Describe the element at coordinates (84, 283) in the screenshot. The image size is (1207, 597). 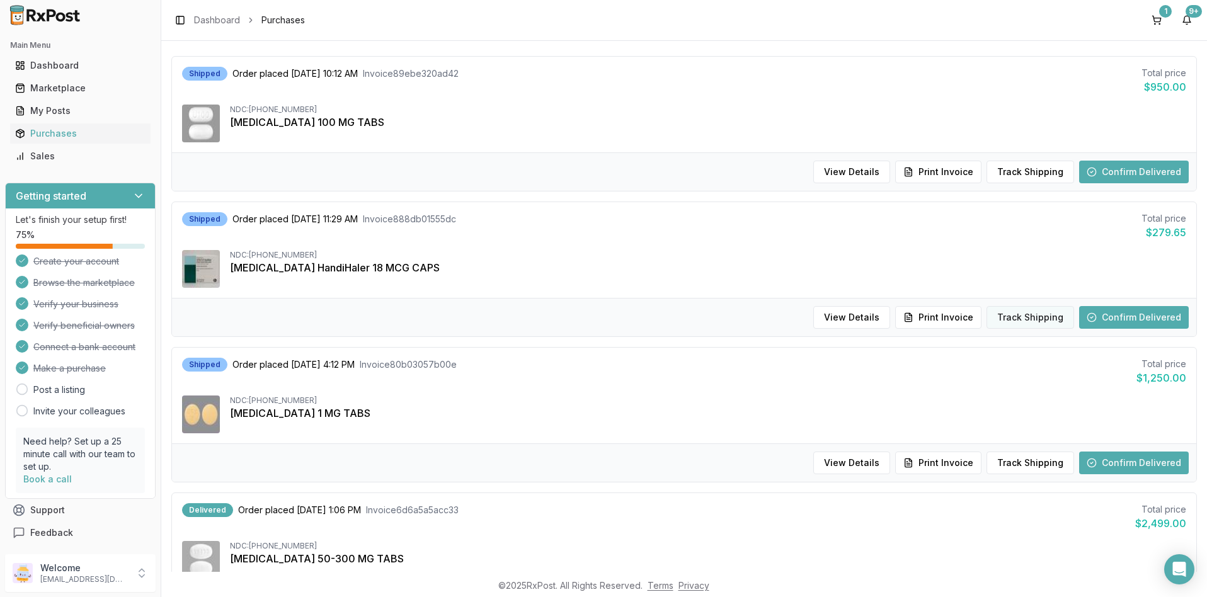
I see `span: Browse the marketplace` at that location.